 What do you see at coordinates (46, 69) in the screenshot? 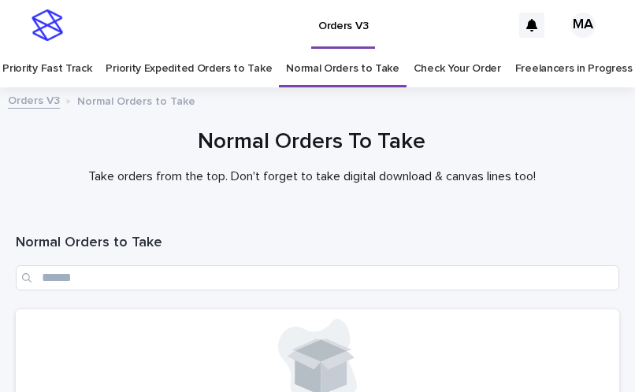
I see `a: Priority Fast Track` at bounding box center [46, 69].